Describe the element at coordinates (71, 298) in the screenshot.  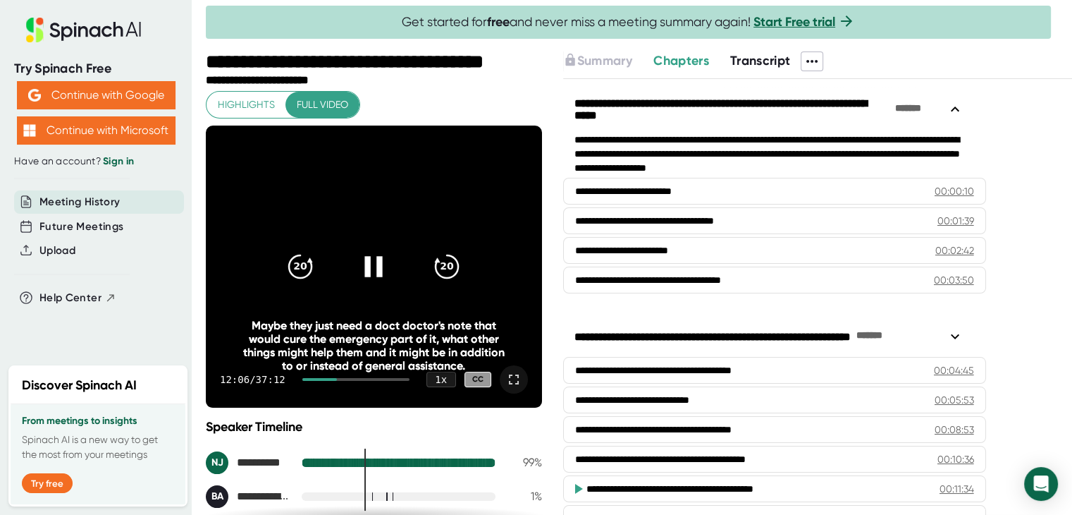
I see `span: Help Center` at that location.